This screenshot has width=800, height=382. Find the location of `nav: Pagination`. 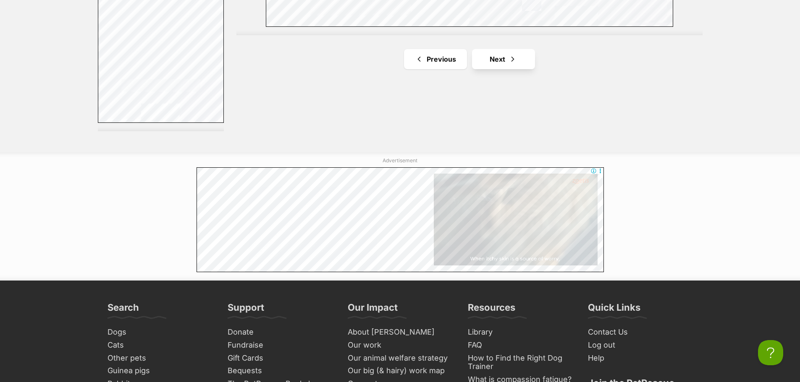

nav: Pagination is located at coordinates (469, 59).